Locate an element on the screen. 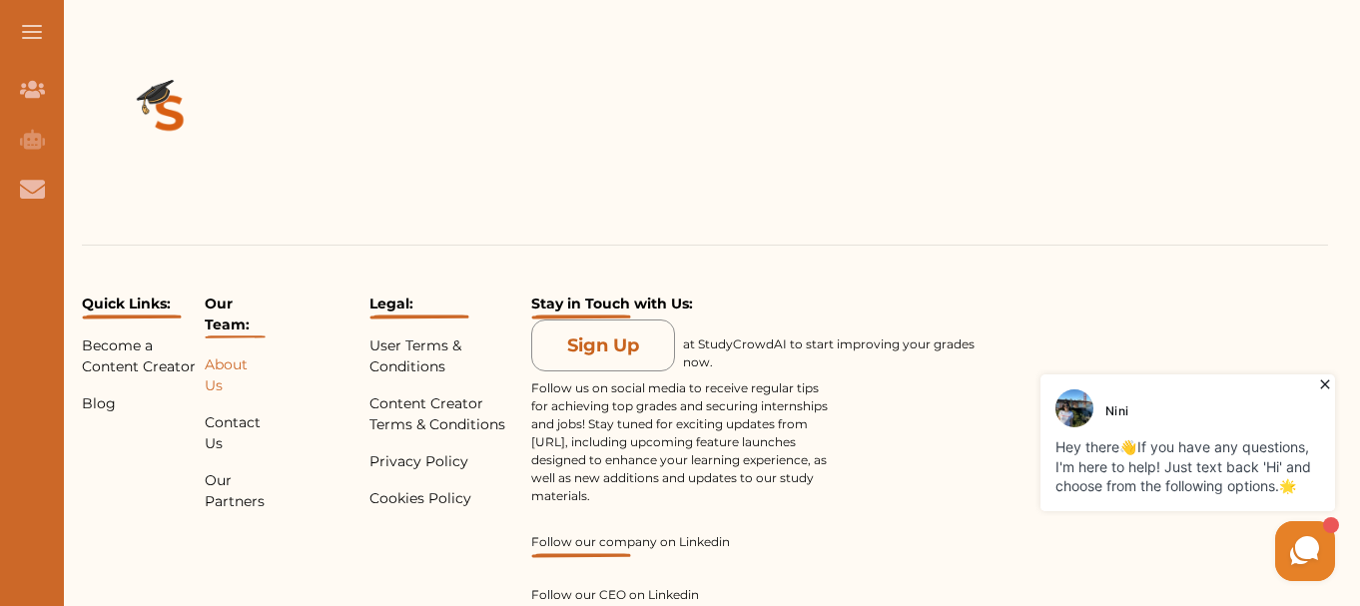 This screenshot has height=606, width=1360. img: Logo is located at coordinates (170, 117).